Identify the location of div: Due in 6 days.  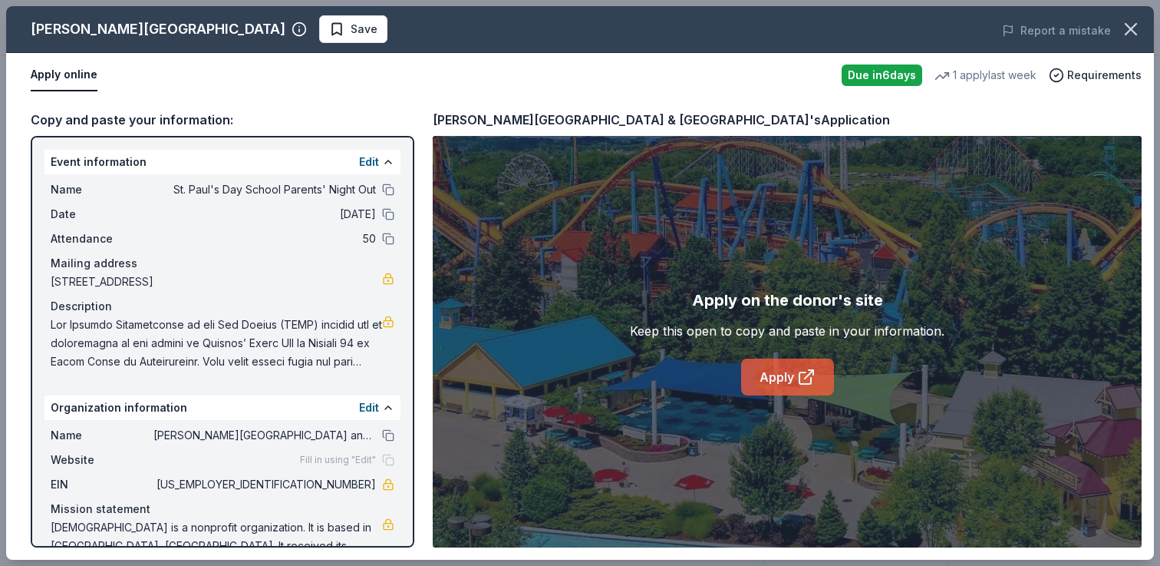
(882, 75).